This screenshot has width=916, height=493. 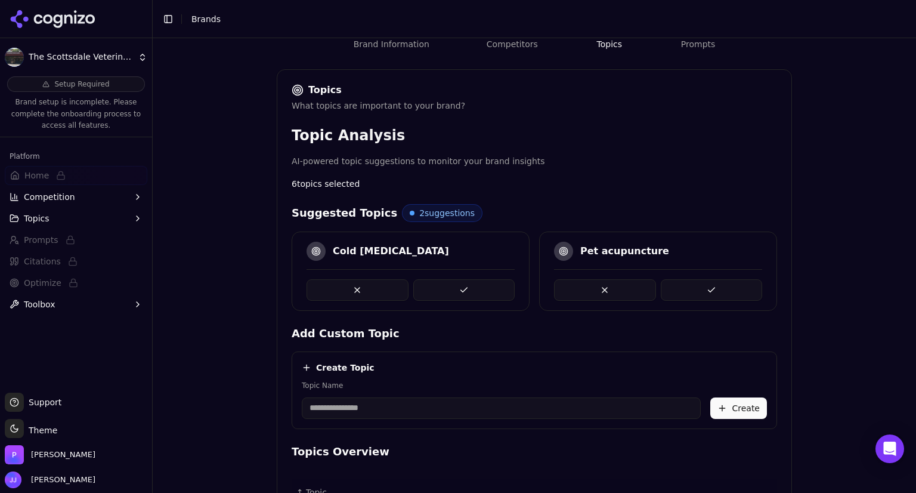 I want to click on div: Pet acupuncture, so click(x=625, y=251).